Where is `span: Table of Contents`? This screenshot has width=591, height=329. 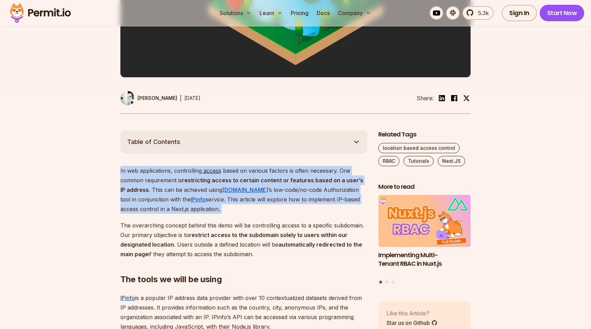
span: Table of Contents is located at coordinates (153, 142).